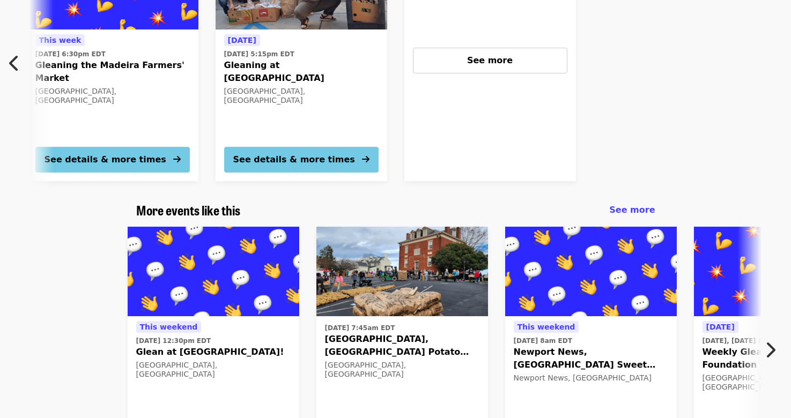 The width and height of the screenshot is (791, 418). I want to click on div: More events like this, so click(396, 210).